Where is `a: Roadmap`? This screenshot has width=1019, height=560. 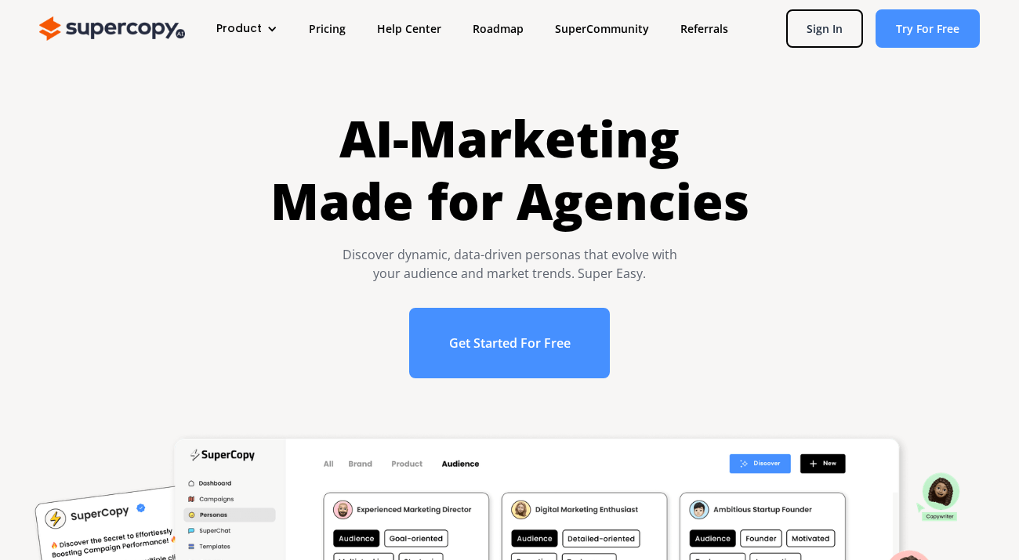
a: Roadmap is located at coordinates (498, 28).